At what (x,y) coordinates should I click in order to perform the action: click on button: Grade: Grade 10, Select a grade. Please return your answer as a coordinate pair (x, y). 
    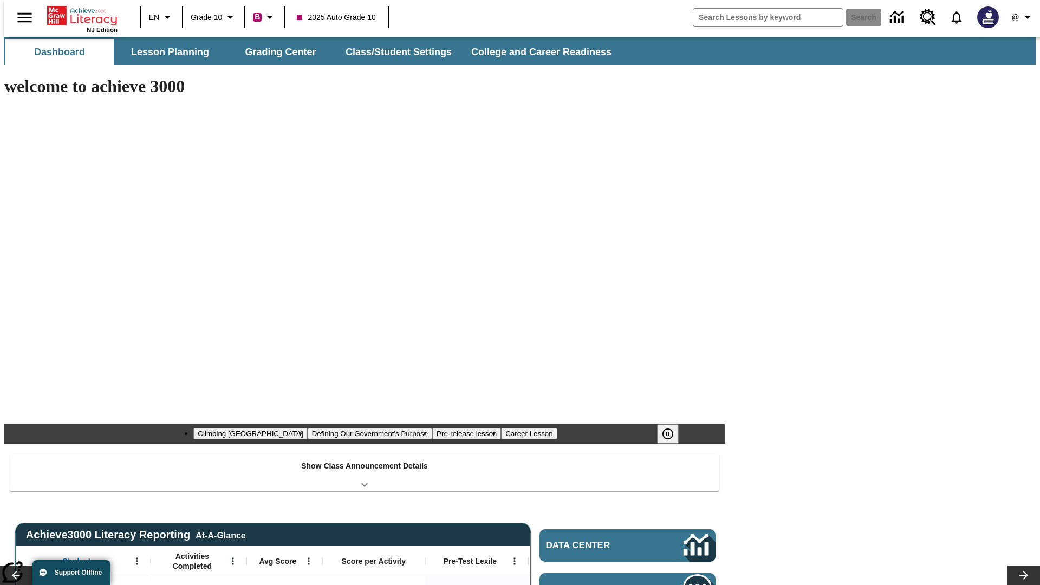
    Looking at the image, I should click on (214, 17).